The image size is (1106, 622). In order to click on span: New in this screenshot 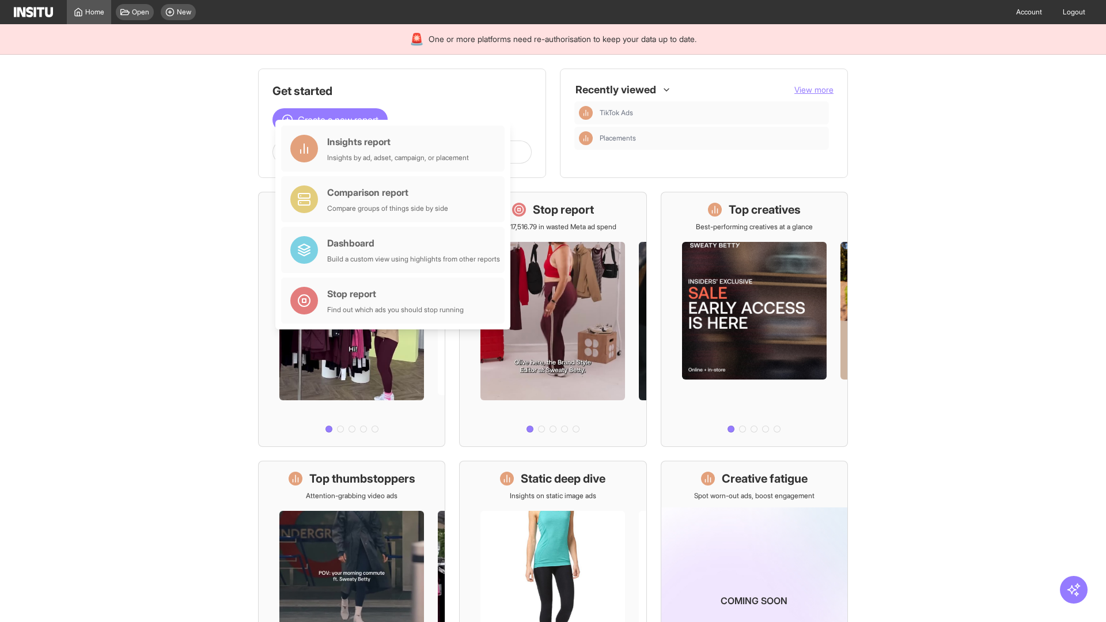, I will do `click(184, 12)`.